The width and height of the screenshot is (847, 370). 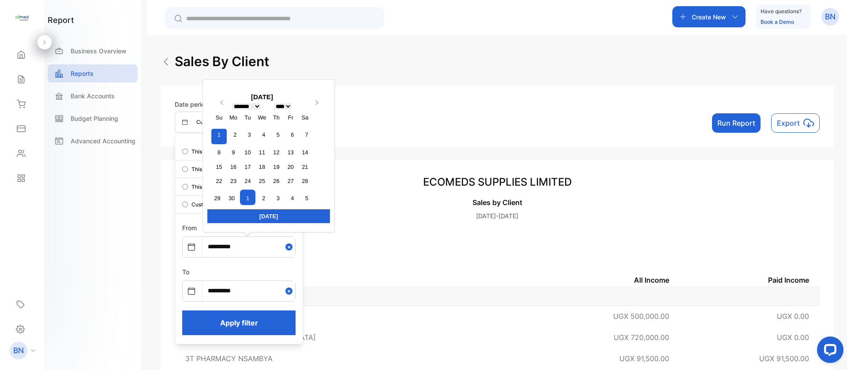 What do you see at coordinates (93, 96) in the screenshot?
I see `p: Bank Accounts` at bounding box center [93, 96].